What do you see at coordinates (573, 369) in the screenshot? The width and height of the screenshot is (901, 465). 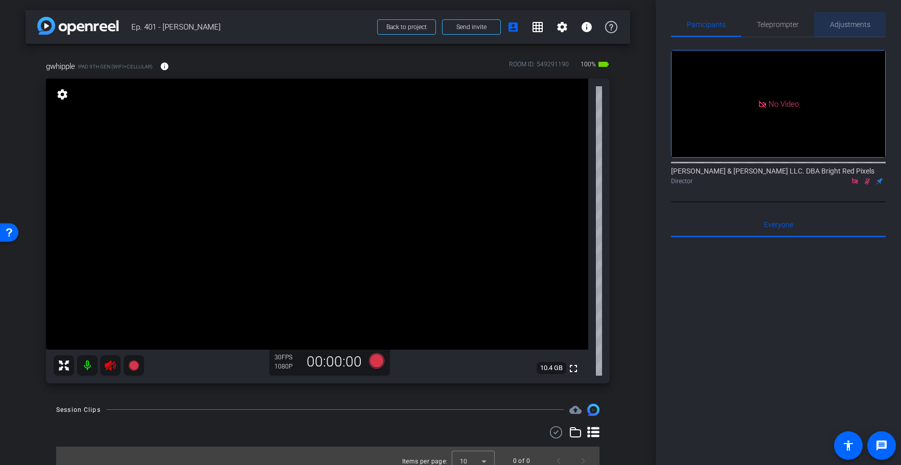 I see `mat-icon: fullscreen` at bounding box center [573, 369].